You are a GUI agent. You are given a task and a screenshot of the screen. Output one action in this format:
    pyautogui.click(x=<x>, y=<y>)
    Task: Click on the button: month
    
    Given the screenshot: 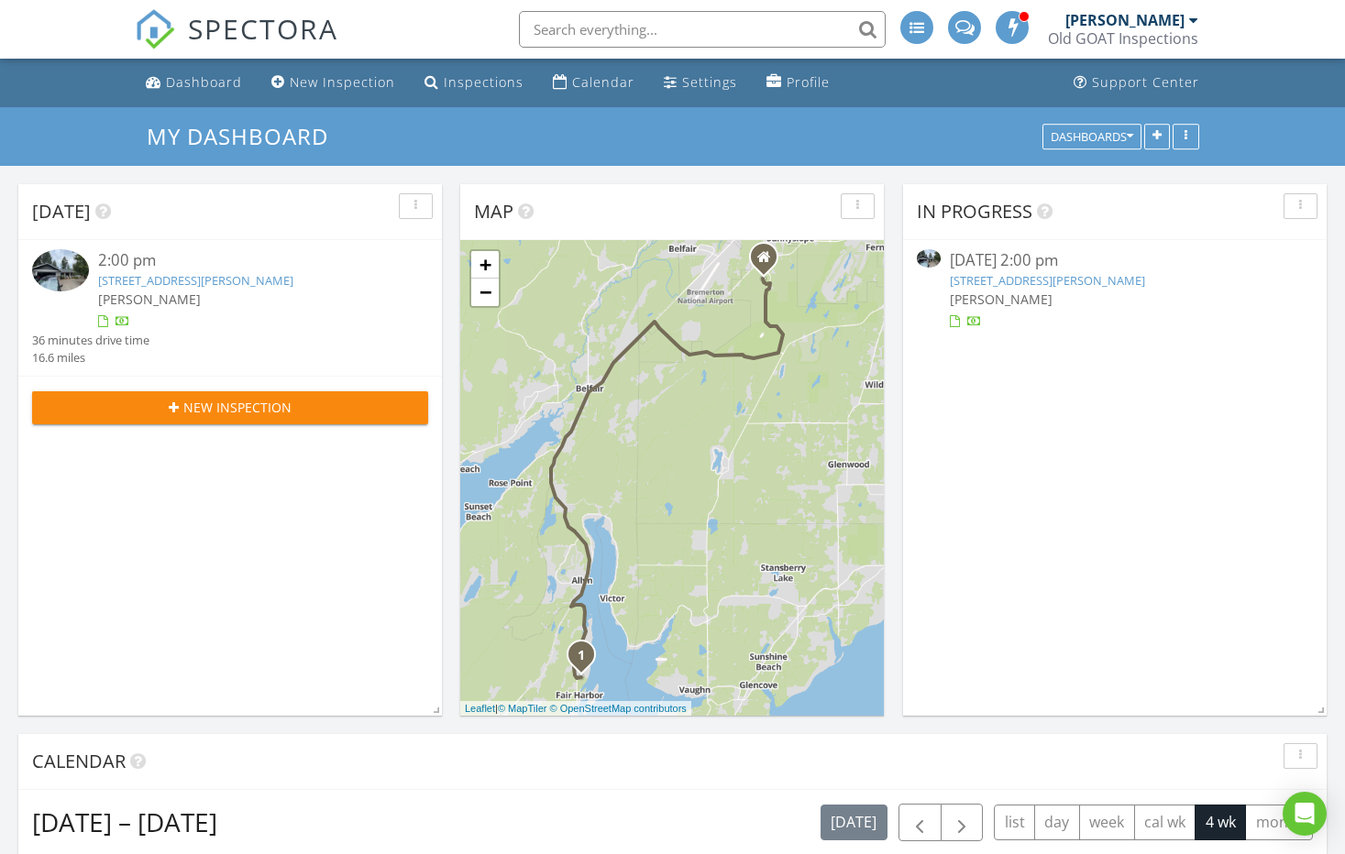 What is the action you would take?
    pyautogui.click(x=1279, y=822)
    